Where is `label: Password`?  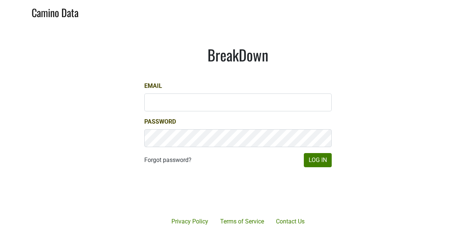
label: Password is located at coordinates (160, 122).